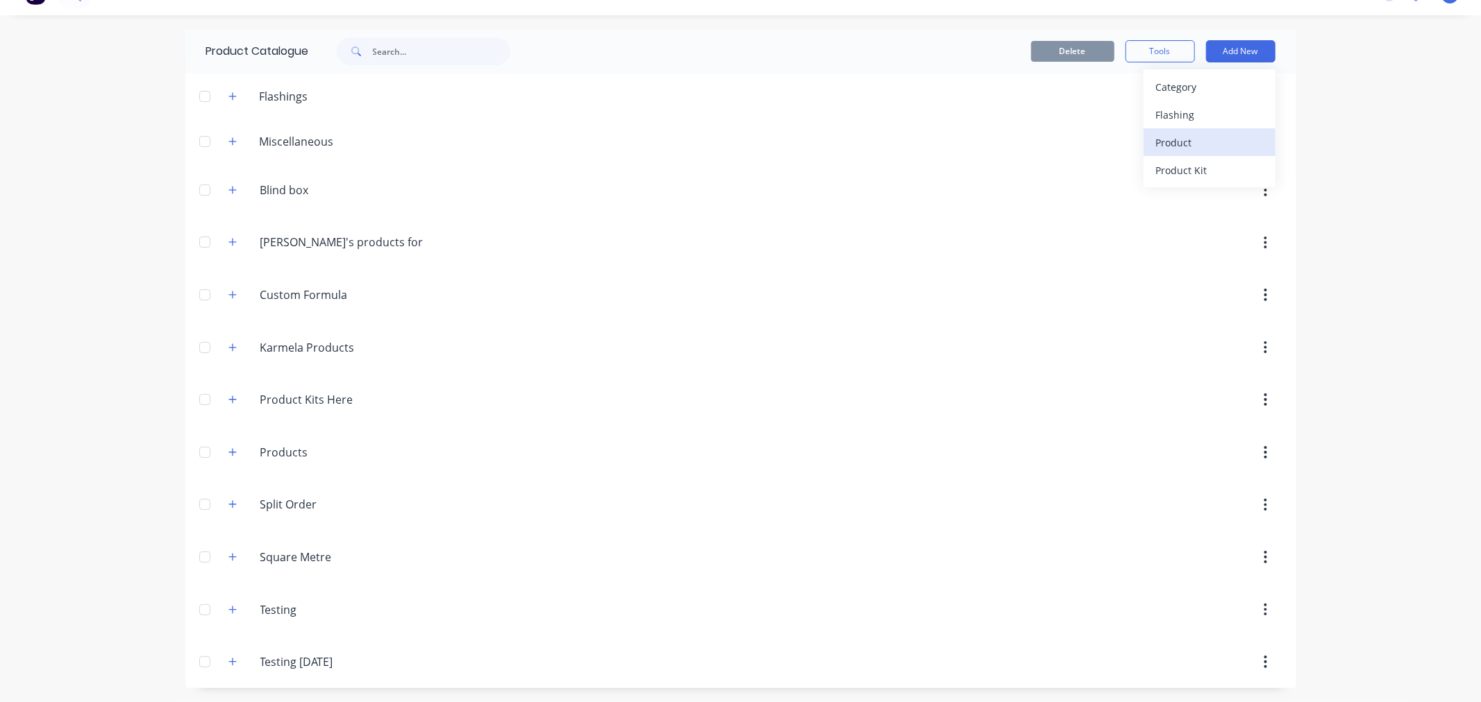 The image size is (1481, 702). Describe the element at coordinates (1209, 115) in the screenshot. I see `div: Flashing` at that location.